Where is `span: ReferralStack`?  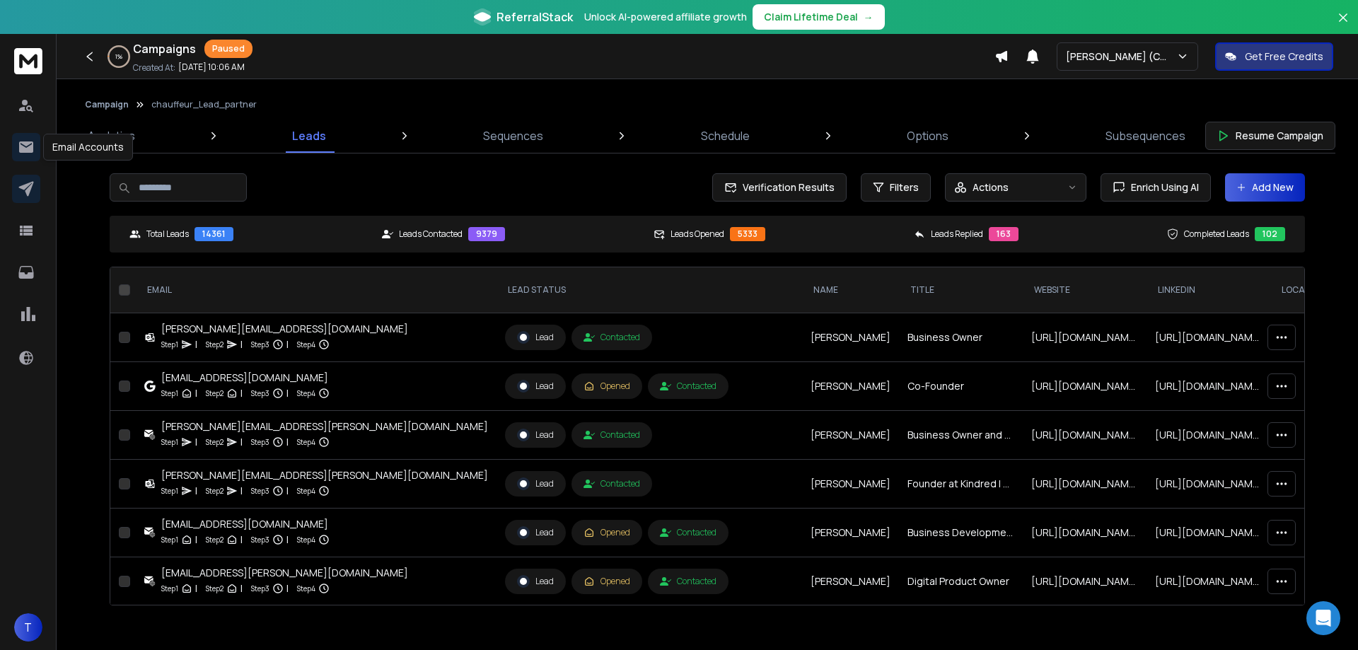
span: ReferralStack is located at coordinates (535, 17).